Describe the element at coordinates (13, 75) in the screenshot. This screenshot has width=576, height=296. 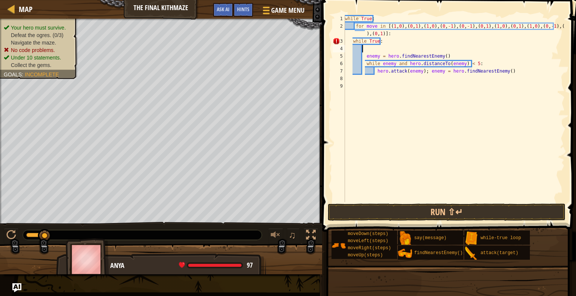
I see `span: Goals` at that location.